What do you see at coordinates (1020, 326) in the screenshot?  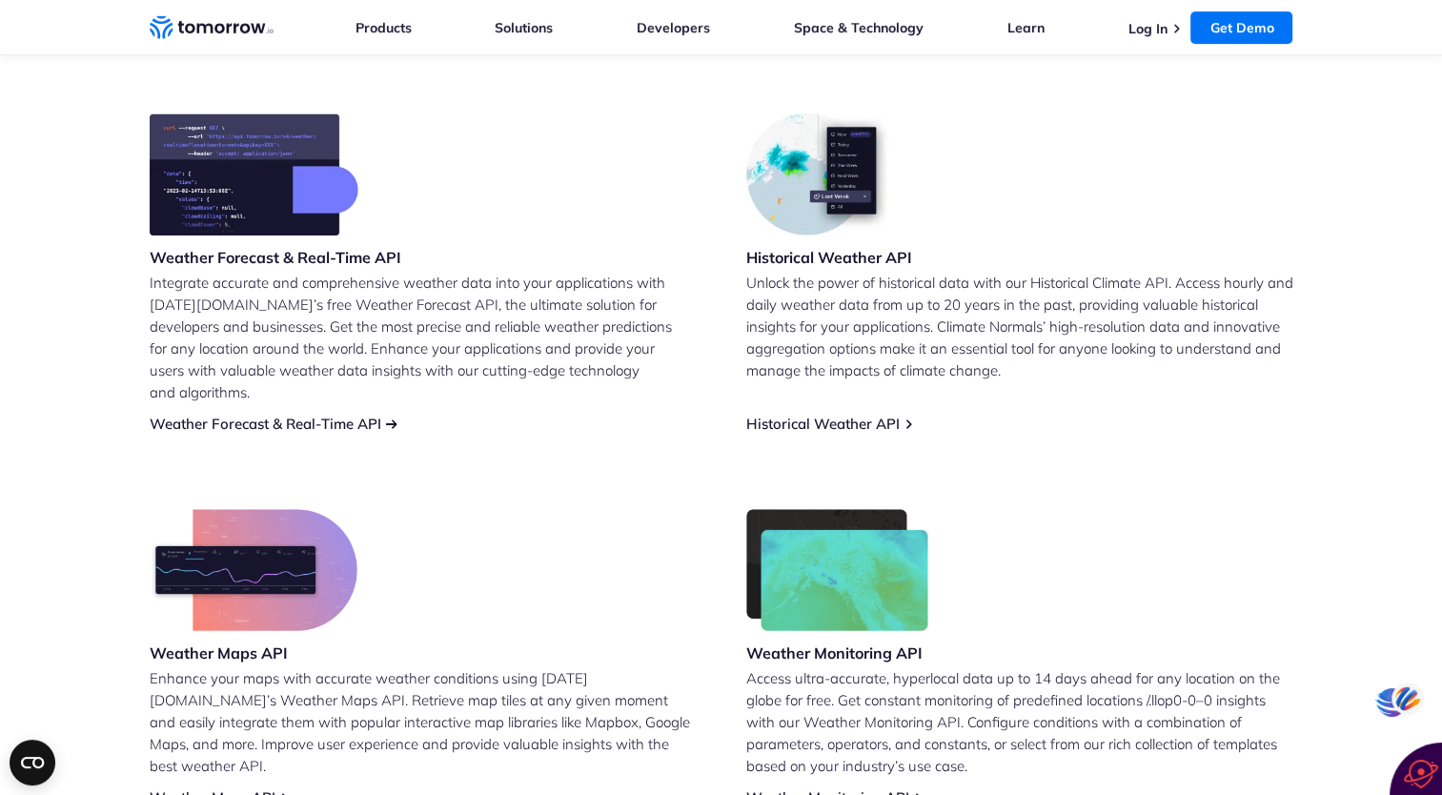 I see `p: Unlock the power of historical data with our Historical Climate API. Access hourly and daily weat...` at bounding box center [1020, 326].